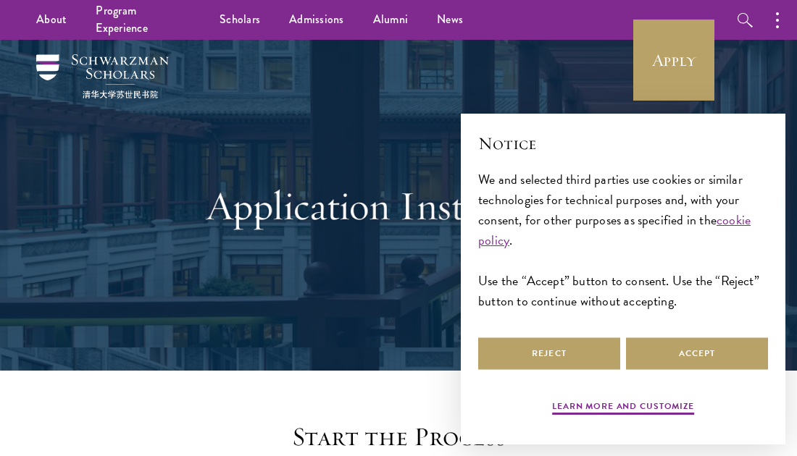  I want to click on button: Accept, so click(697, 353).